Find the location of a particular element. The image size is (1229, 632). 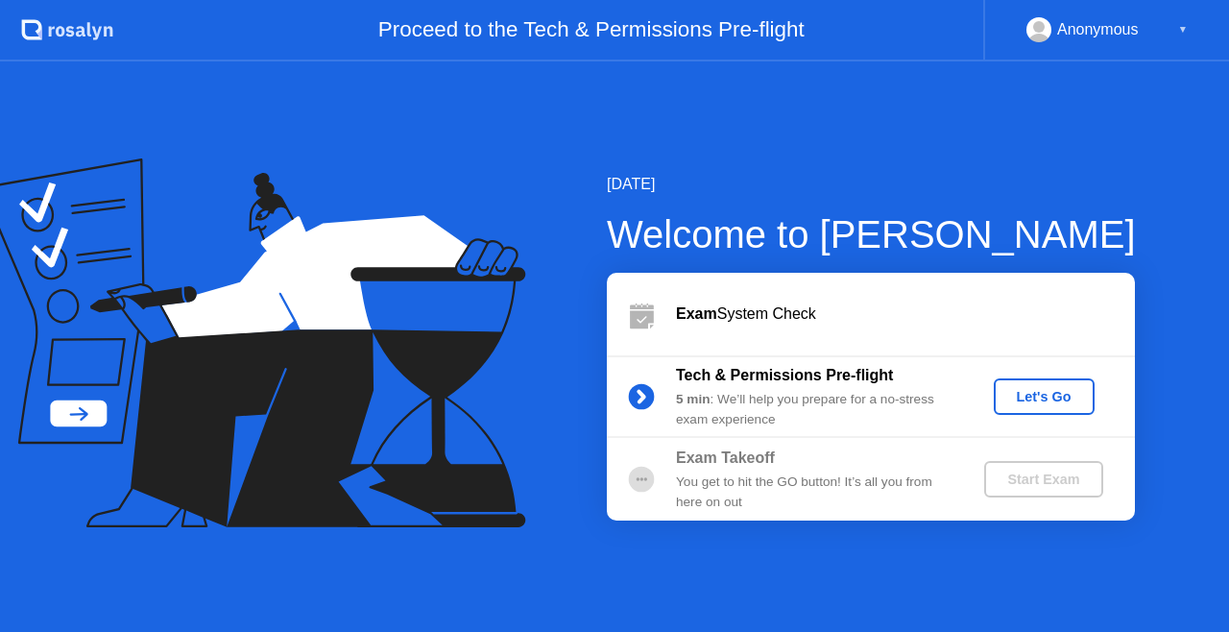

div: System Check is located at coordinates (905, 314).